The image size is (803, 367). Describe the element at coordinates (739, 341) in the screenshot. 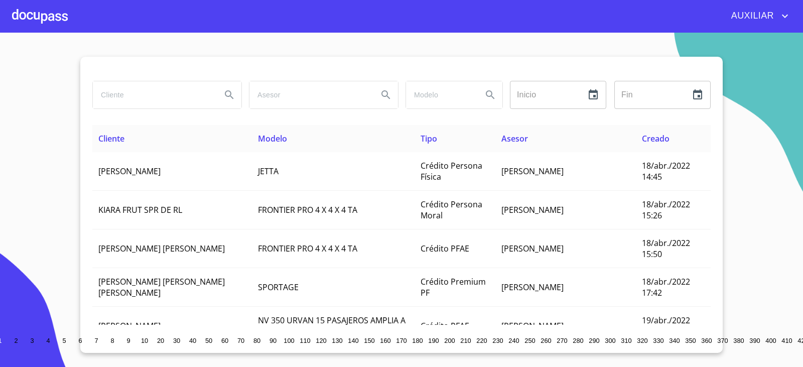

I see `button: 380` at that location.